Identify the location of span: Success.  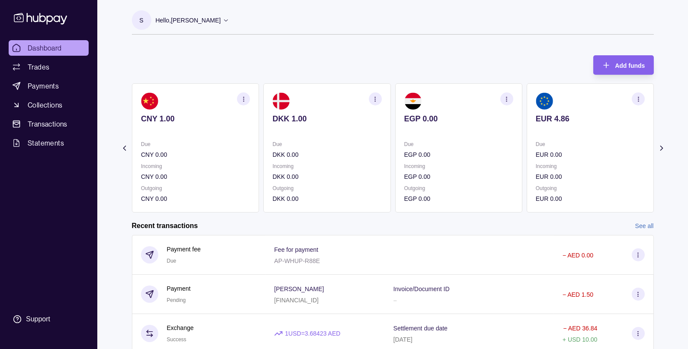
(176, 340).